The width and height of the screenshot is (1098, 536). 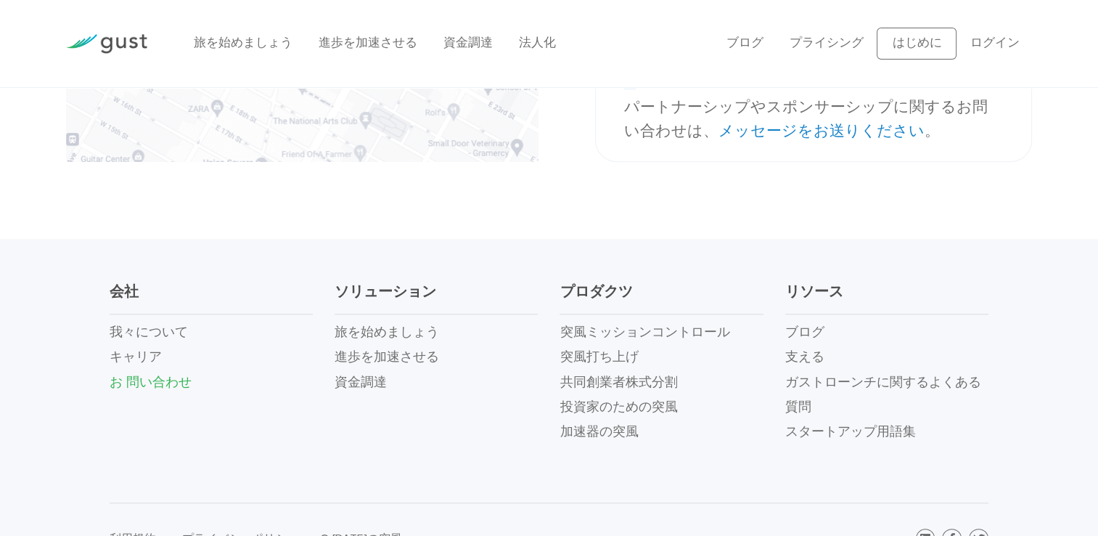 What do you see at coordinates (211, 298) in the screenshot?
I see `h3: 会社` at bounding box center [211, 298].